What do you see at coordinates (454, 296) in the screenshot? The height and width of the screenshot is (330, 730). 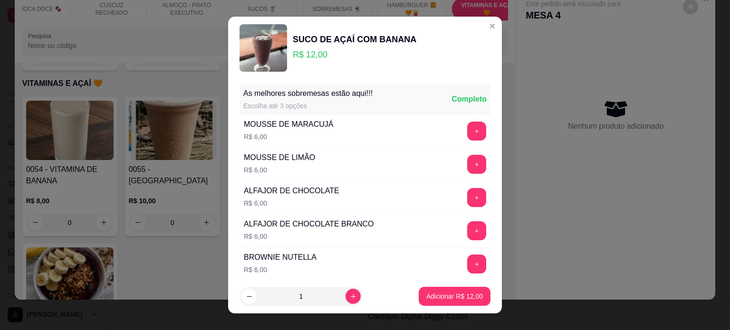 I see `p: Adicionar R$ 12,00` at bounding box center [454, 296].